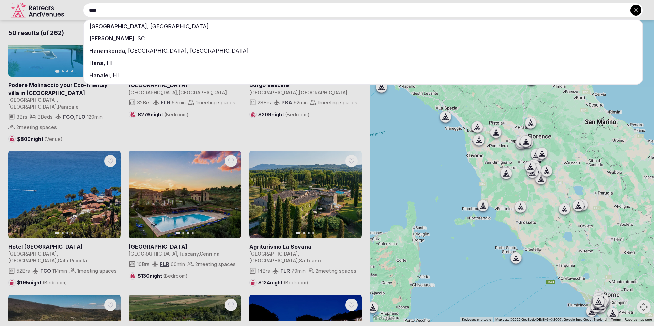 The width and height of the screenshot is (654, 326). What do you see at coordinates (100, 75) in the screenshot?
I see `span: Hanalei` at bounding box center [100, 75].